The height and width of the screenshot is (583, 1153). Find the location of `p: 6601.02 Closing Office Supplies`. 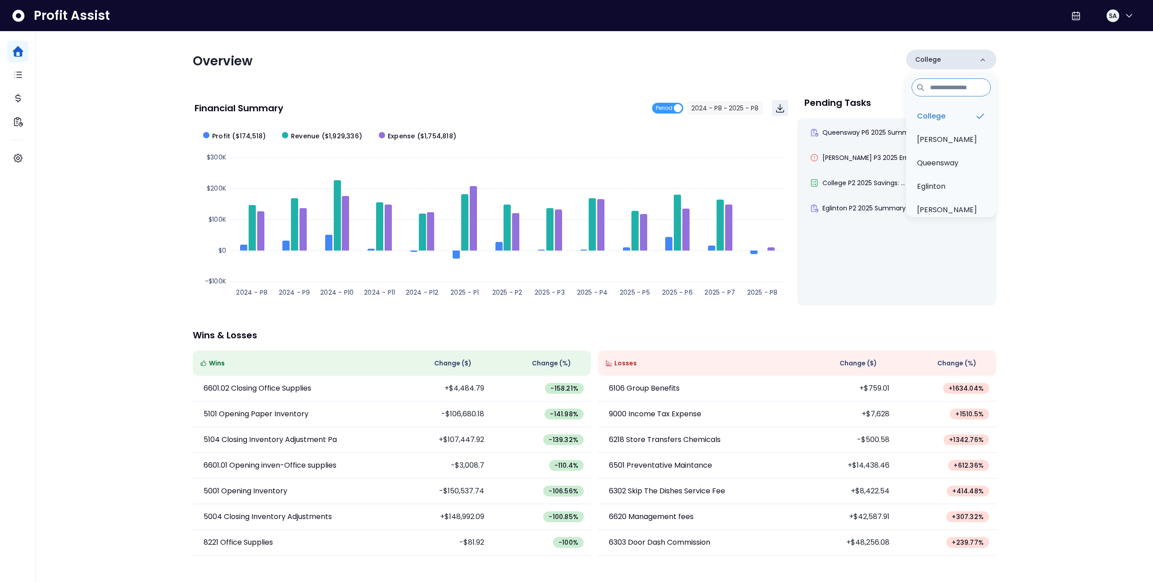

p: 6601.02 Closing Office Supplies is located at coordinates (257, 388).